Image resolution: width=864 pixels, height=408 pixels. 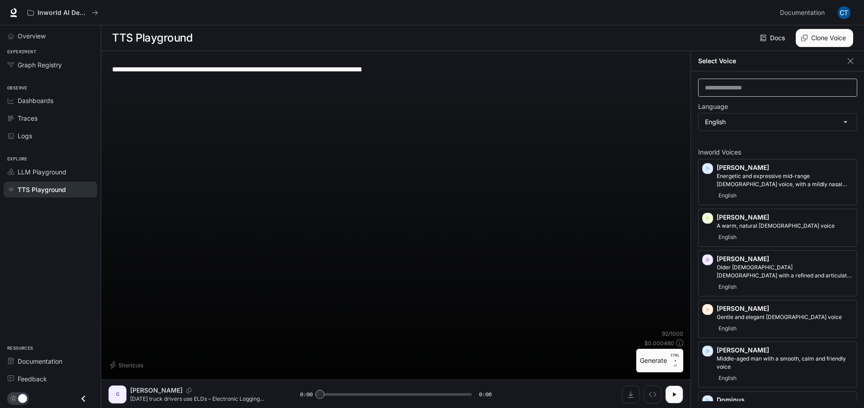 I want to click on button: Clone Voice, so click(x=824, y=38).